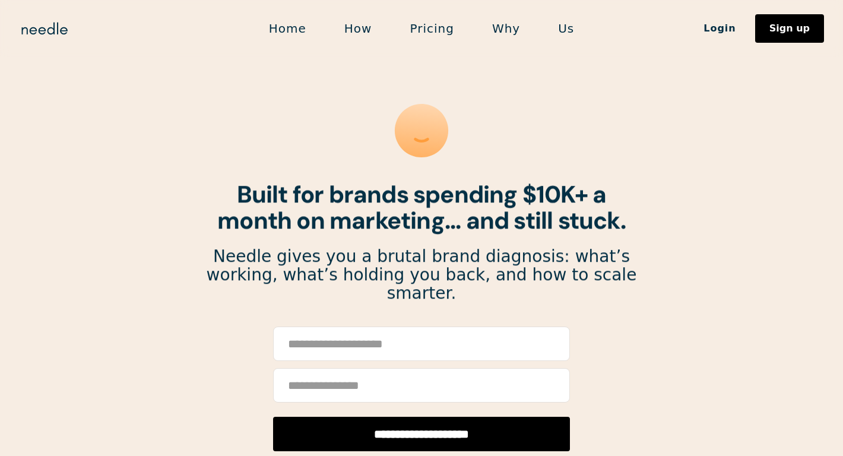 The width and height of the screenshot is (843, 456). Describe the element at coordinates (790, 28) in the screenshot. I see `a: Sign up` at that location.